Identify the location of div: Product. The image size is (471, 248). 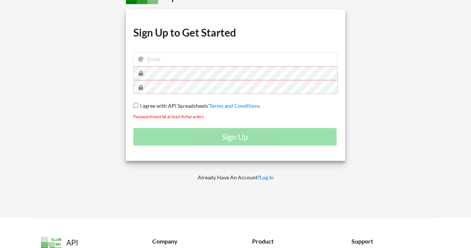
(291, 241).